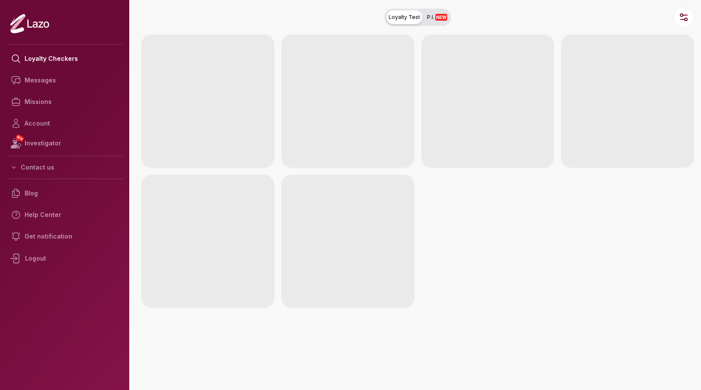 This screenshot has height=390, width=701. What do you see at coordinates (65, 167) in the screenshot?
I see `button: Contact us` at bounding box center [65, 167].